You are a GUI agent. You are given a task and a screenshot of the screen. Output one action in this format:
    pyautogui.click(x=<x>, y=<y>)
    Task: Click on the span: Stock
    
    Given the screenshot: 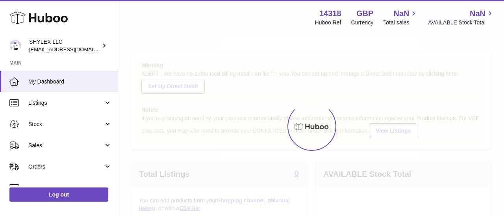 What is the action you would take?
    pyautogui.click(x=66, y=124)
    